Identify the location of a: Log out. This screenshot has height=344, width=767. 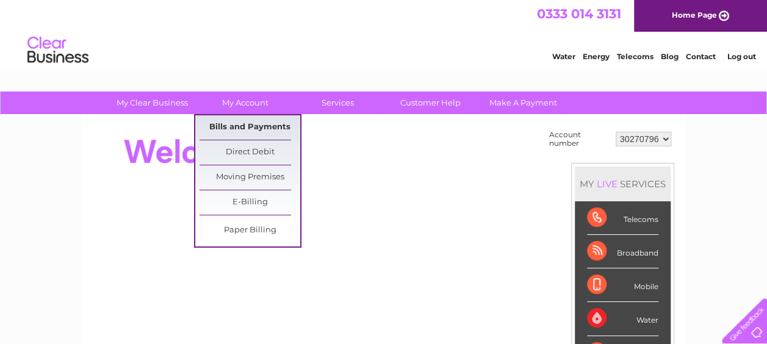
(741, 56).